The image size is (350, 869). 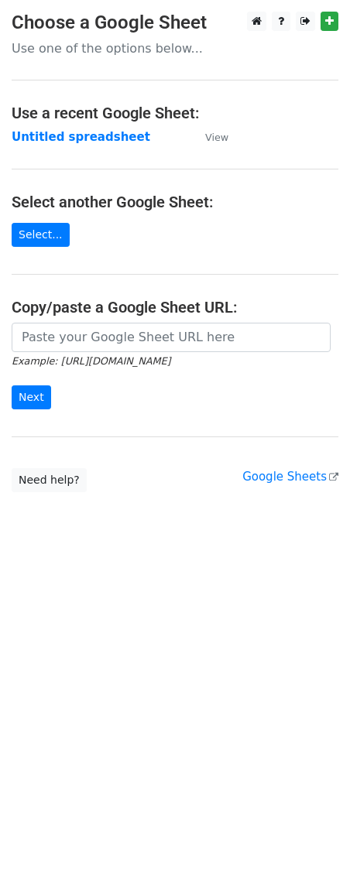 What do you see at coordinates (175, 48) in the screenshot?
I see `p: Use one of the options below...` at bounding box center [175, 48].